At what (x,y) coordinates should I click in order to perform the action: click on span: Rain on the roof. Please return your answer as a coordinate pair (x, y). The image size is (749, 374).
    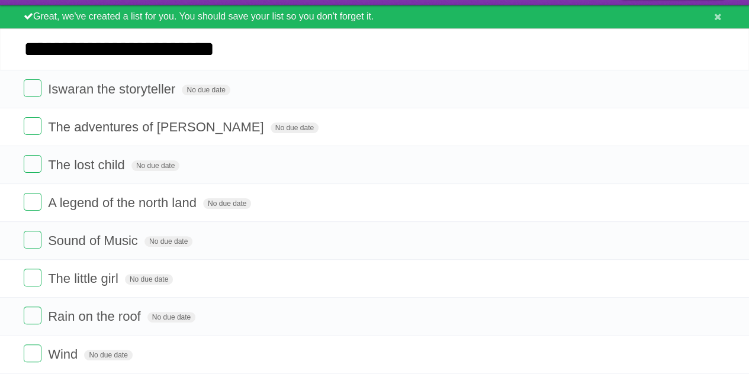
    Looking at the image, I should click on (96, 316).